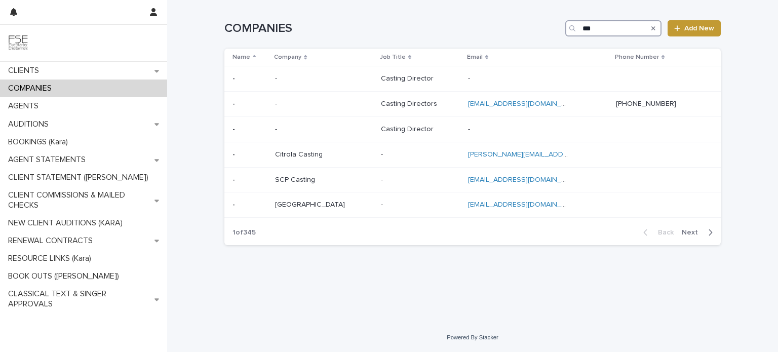  I want to click on p: Phone Number, so click(637, 57).